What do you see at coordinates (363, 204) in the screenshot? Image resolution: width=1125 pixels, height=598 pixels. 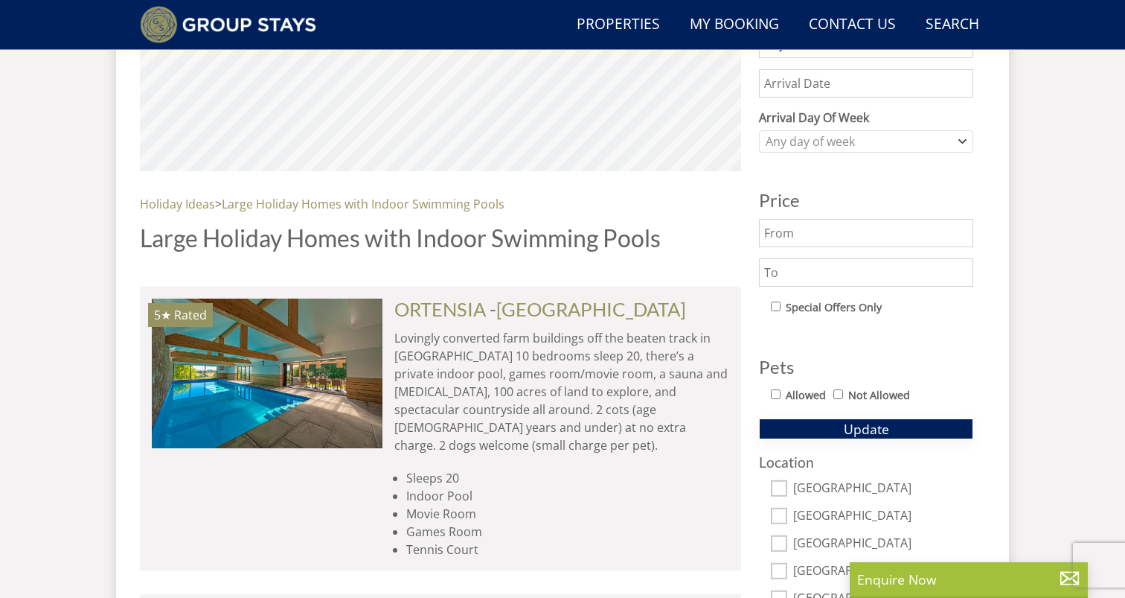 I see `a: Large Holiday Homes with Indoor Swimming Pools` at bounding box center [363, 204].